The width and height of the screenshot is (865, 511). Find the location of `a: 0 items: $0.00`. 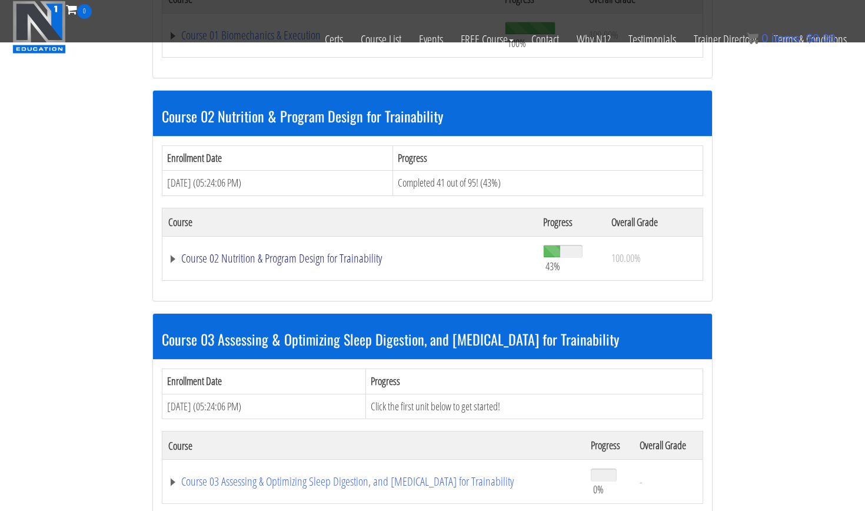

a: 0 items: $0.00 is located at coordinates (791, 38).